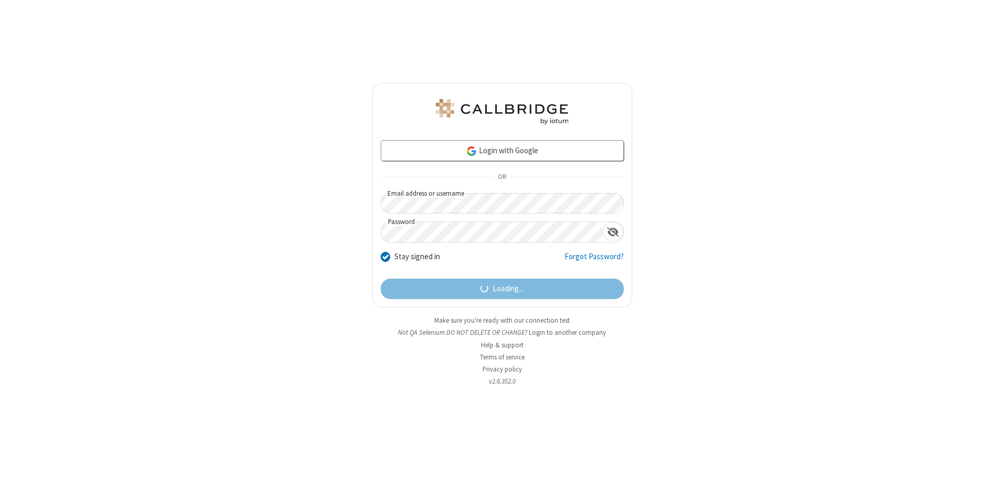 Image resolution: width=1004 pixels, height=477 pixels. I want to click on input: Password, so click(492, 232).